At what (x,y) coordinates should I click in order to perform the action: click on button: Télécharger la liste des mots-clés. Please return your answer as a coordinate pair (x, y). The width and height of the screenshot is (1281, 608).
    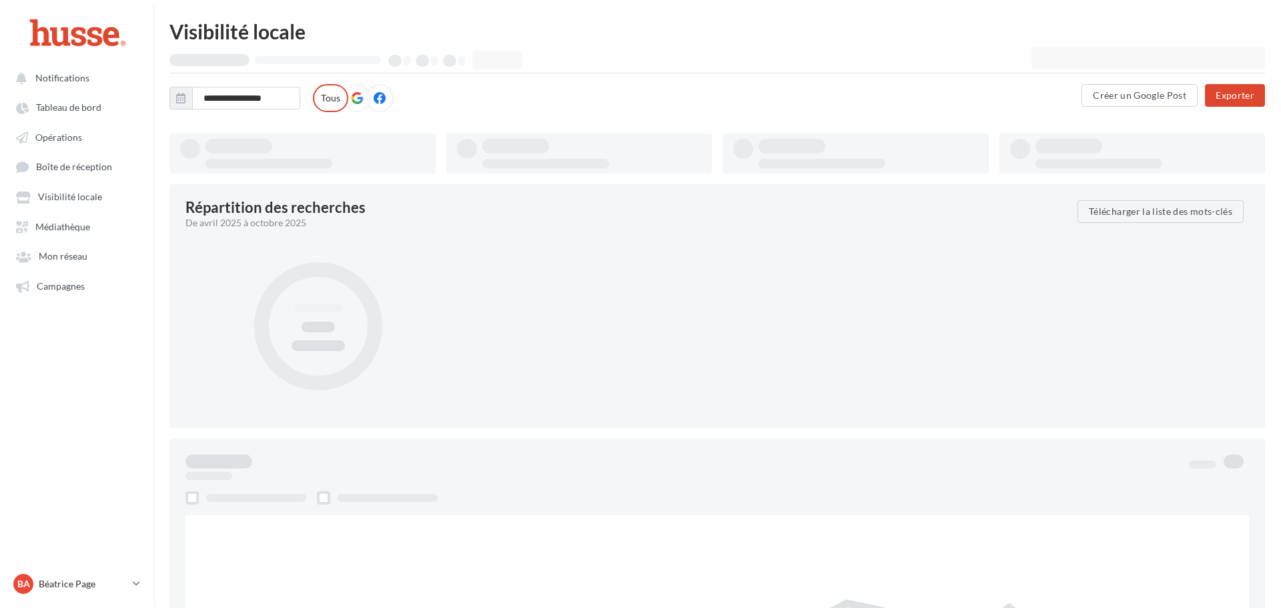
    Looking at the image, I should click on (1160, 211).